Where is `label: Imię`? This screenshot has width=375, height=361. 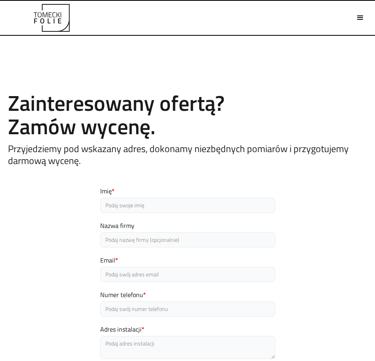
label: Imię is located at coordinates (188, 191).